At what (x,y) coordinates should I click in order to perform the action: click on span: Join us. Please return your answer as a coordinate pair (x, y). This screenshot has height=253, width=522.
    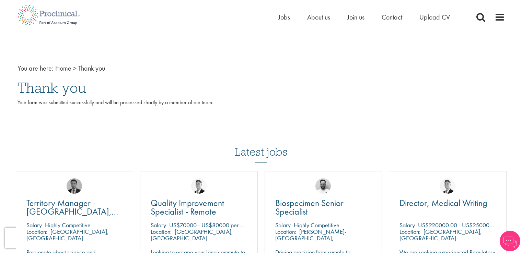
    Looking at the image, I should click on (356, 17).